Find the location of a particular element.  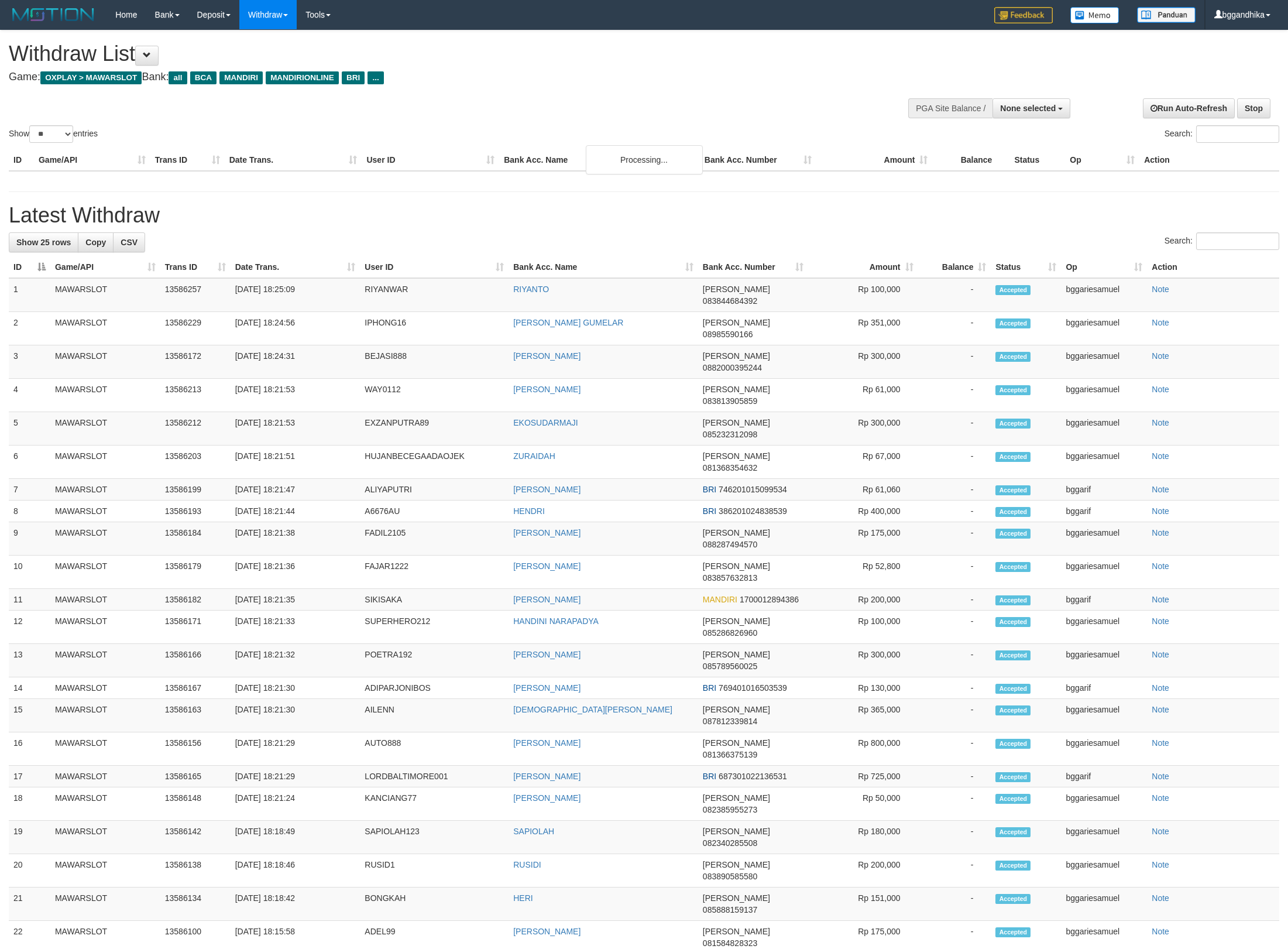

th: Bank Acc. Name: activate to sort column ascending is located at coordinates (603, 267).